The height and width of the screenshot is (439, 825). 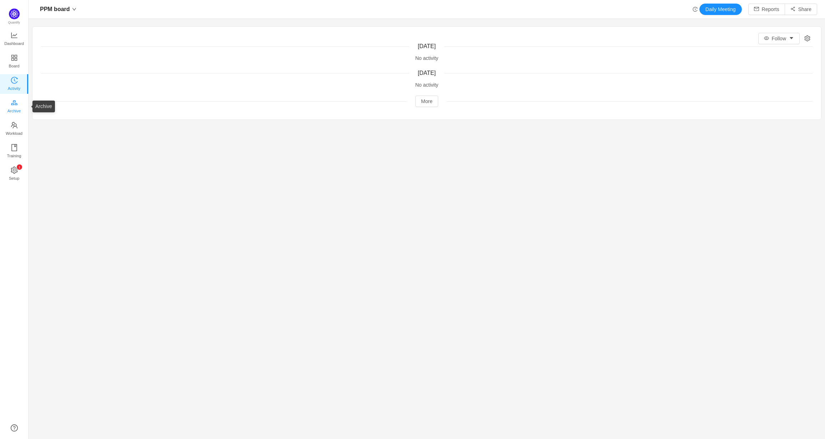 I want to click on span: PPM board, so click(x=55, y=9).